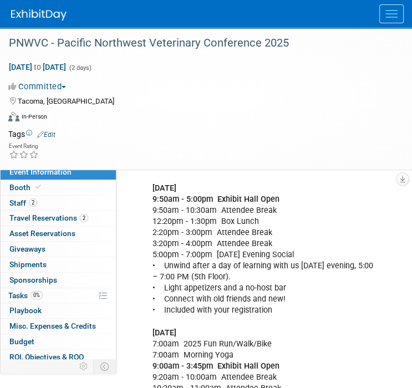 Image resolution: width=412 pixels, height=388 pixels. Describe the element at coordinates (39, 87) in the screenshot. I see `button: Committed` at that location.